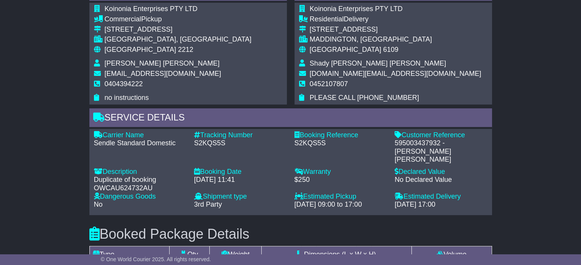 The height and width of the screenshot is (265, 581). Describe the element at coordinates (291, 235) in the screenshot. I see `h3: Booked Package Details` at that location.